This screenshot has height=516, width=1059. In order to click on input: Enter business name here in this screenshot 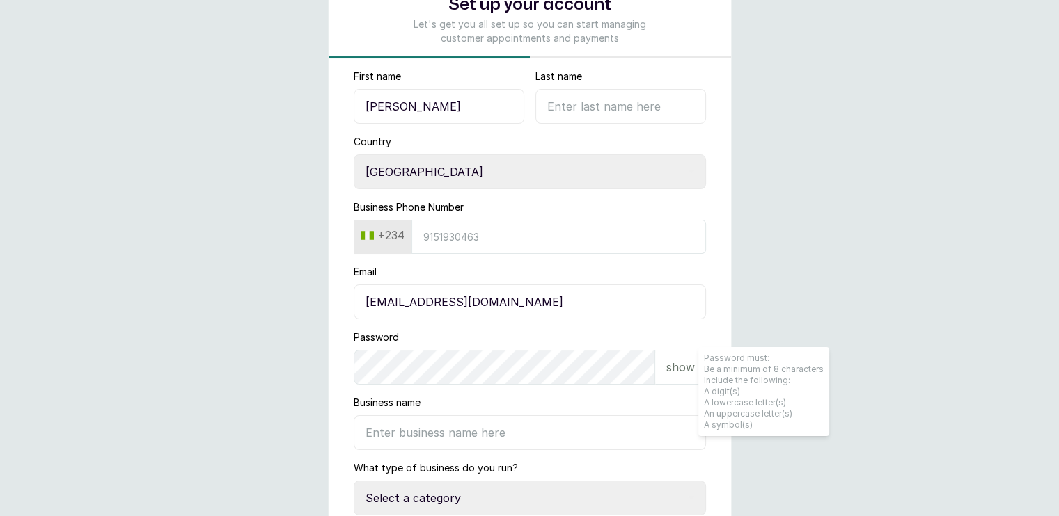, I will do `click(530, 433)`.